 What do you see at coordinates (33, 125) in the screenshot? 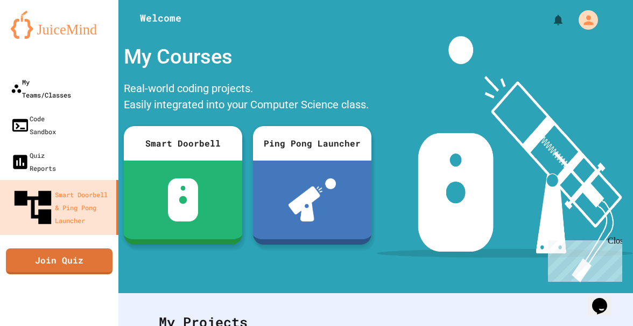
I see `div: Code Sandbox` at bounding box center [33, 125].